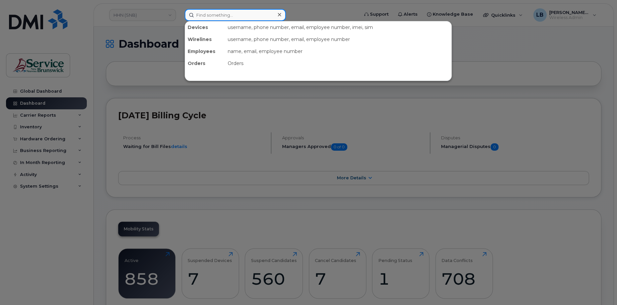  What do you see at coordinates (338, 27) in the screenshot?
I see `div: username, phone number, email, employee number, imei, sim` at bounding box center [338, 27].